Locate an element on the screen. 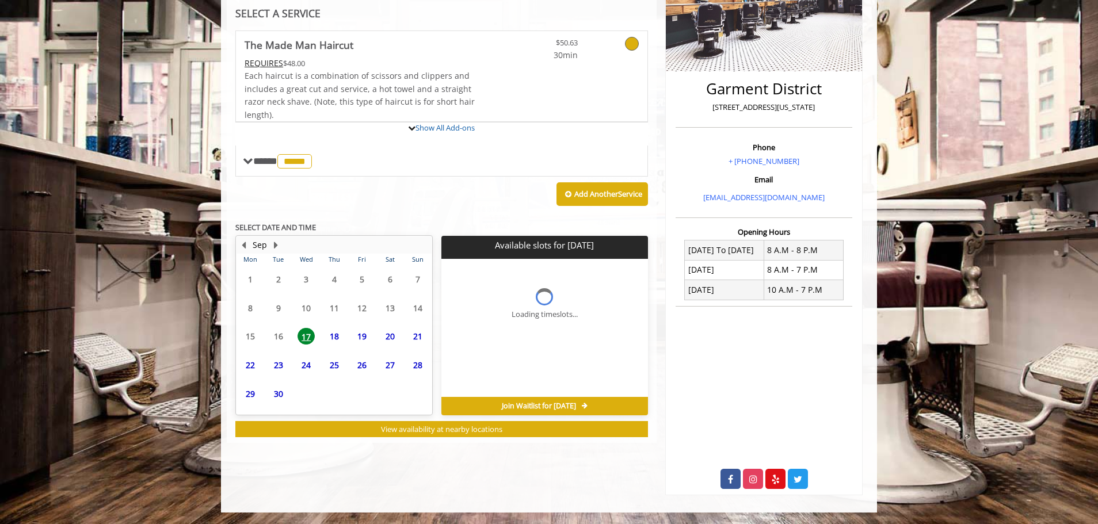 The image size is (1098, 524). span: This service needs some Advance to be paid before we block your appointment is located at coordinates (264, 63).